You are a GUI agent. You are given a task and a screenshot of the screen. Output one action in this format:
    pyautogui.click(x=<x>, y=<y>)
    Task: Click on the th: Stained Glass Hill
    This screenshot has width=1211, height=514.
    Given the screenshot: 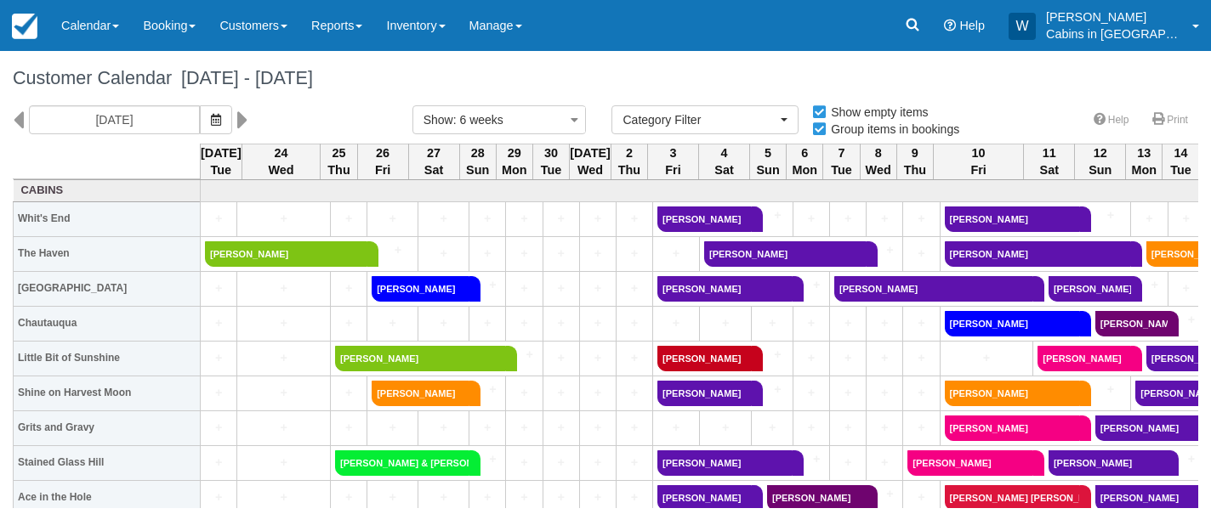 What is the action you would take?
    pyautogui.click(x=107, y=463)
    